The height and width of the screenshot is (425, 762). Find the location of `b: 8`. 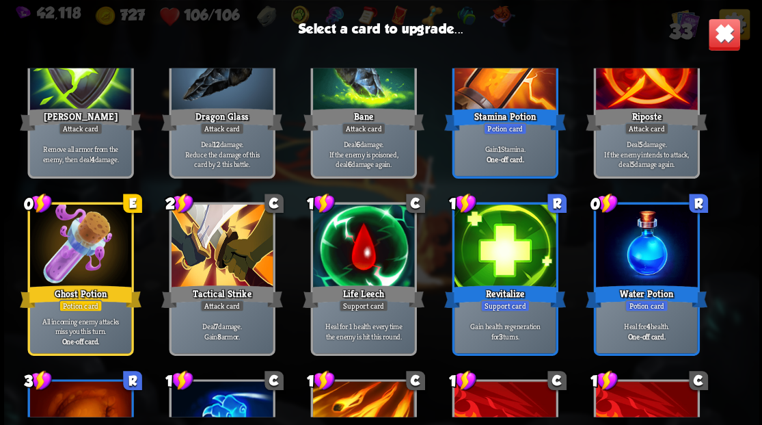

b: 8 is located at coordinates (219, 336).